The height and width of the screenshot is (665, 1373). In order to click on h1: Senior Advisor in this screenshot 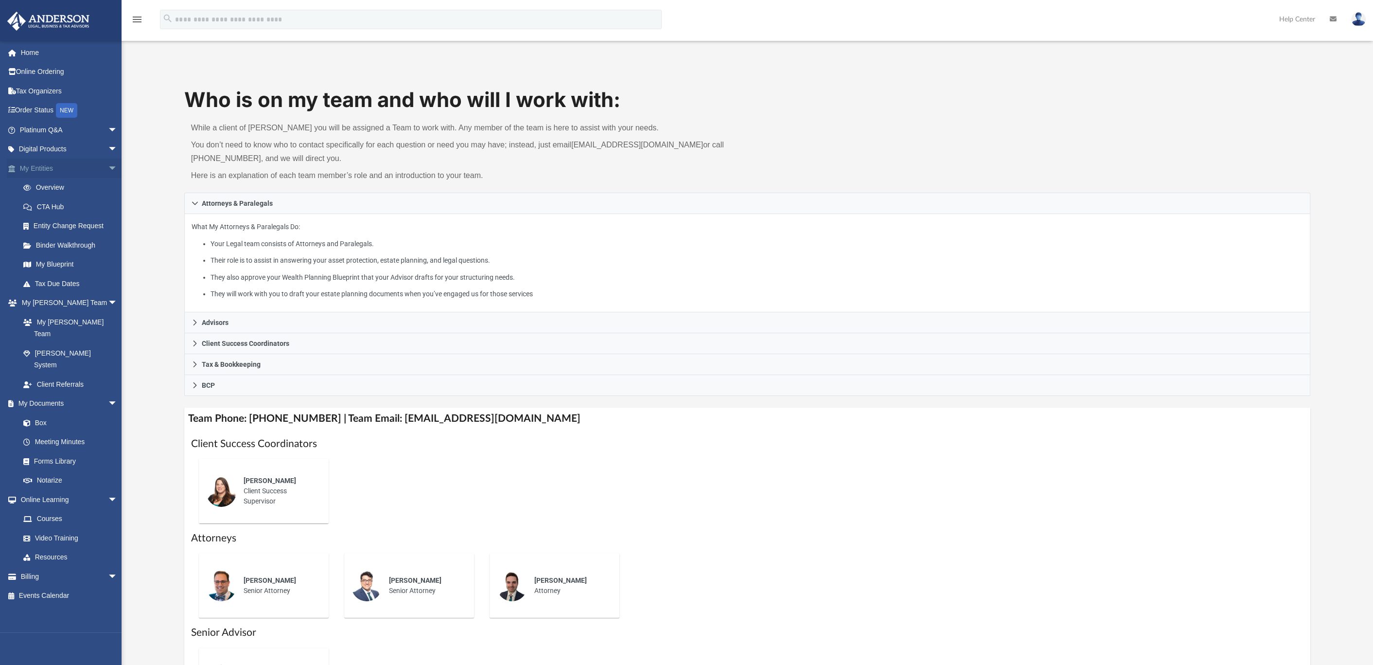, I will do `click(747, 632)`.